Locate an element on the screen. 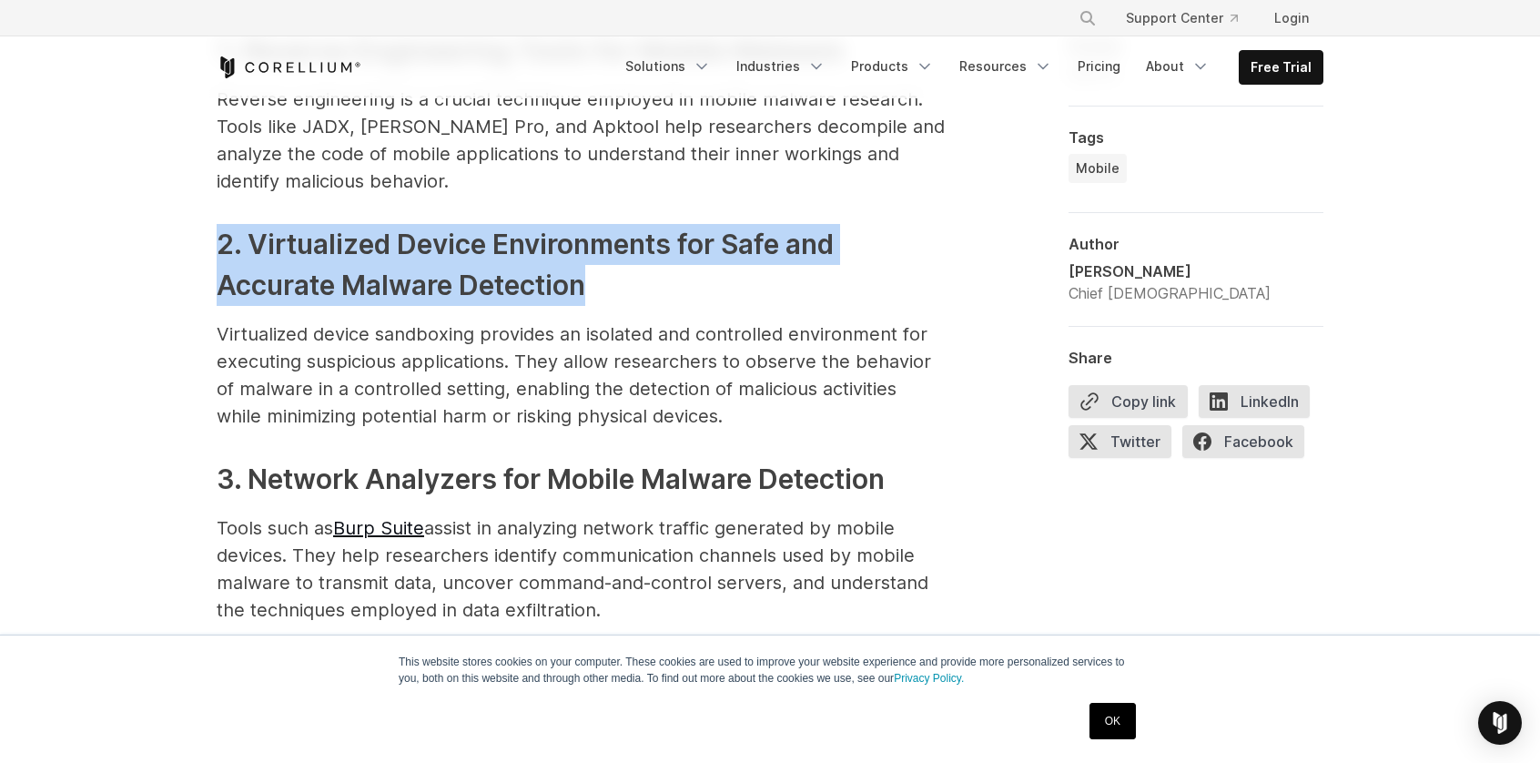 The width and height of the screenshot is (1540, 763). button: Search is located at coordinates (1087, 18).